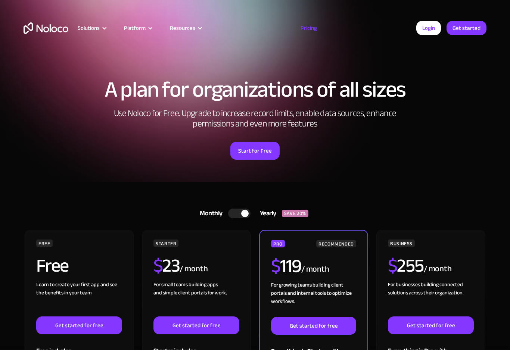 This screenshot has width=510, height=350. Describe the element at coordinates (309, 28) in the screenshot. I see `a: Pricing` at that location.